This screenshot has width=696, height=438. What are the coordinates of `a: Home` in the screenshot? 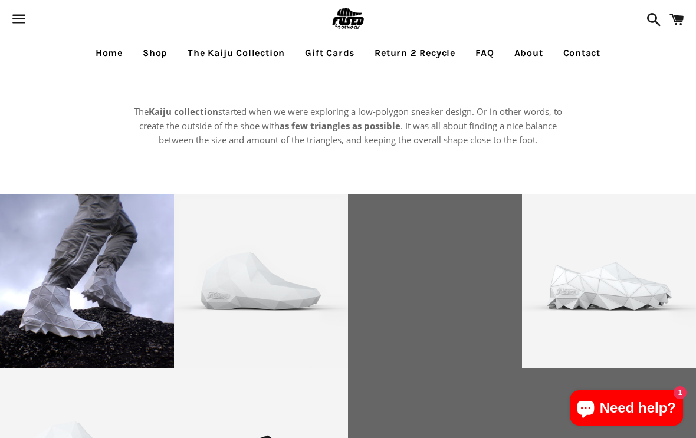 It's located at (109, 53).